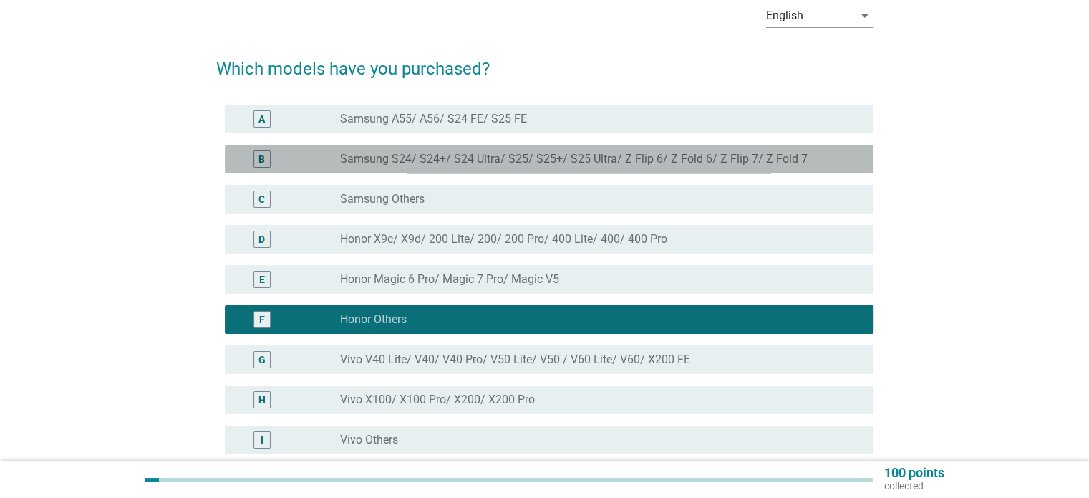  Describe the element at coordinates (262, 360) in the screenshot. I see `div: G` at that location.